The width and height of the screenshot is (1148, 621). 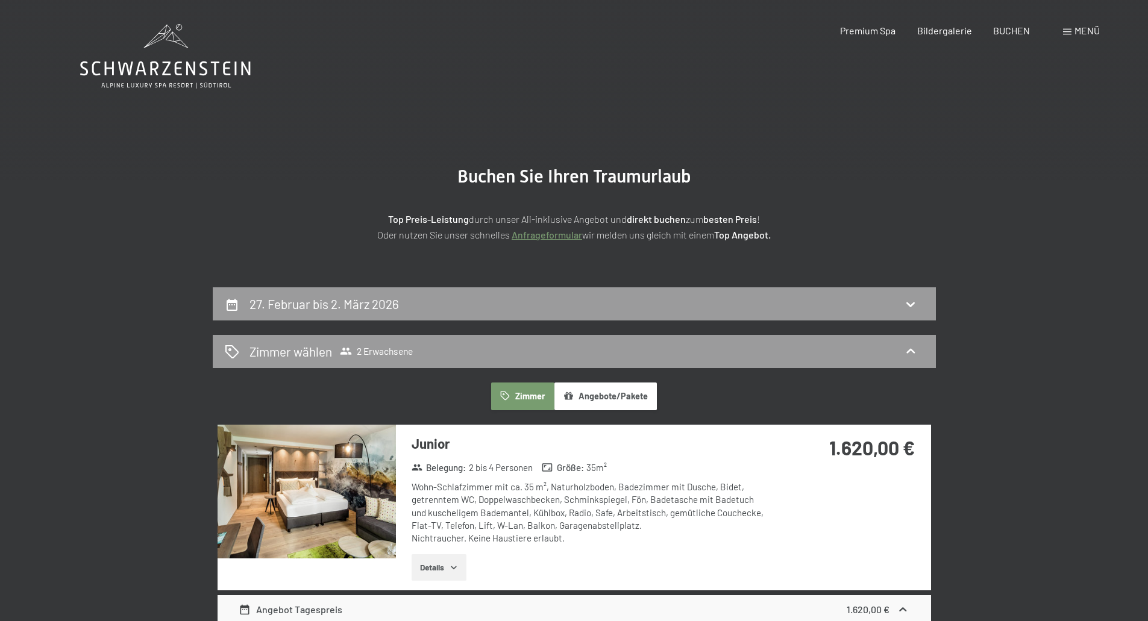 I want to click on span: 2 Erwachsene, so click(x=376, y=351).